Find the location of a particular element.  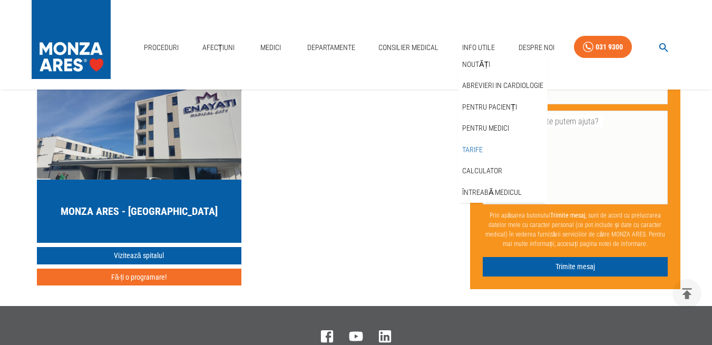

a: Abrevieri in cardiologie is located at coordinates (502, 85).